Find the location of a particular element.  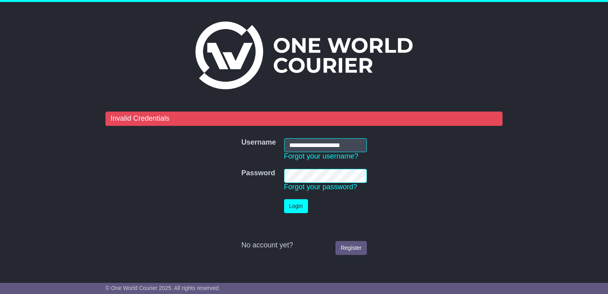

a: Forgot your username? is located at coordinates (321, 156).